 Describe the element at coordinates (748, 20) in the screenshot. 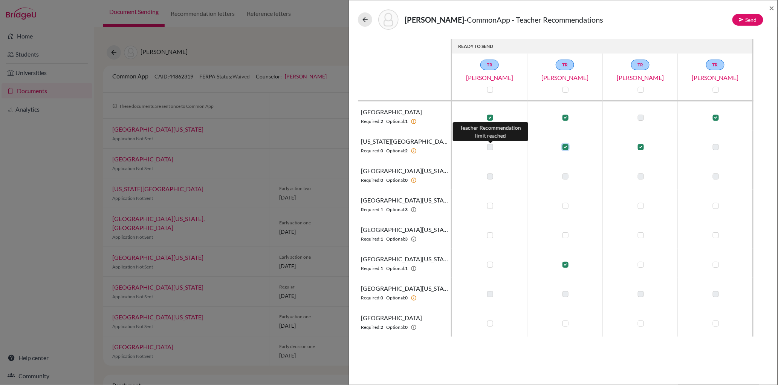

I see `button: Send` at that location.